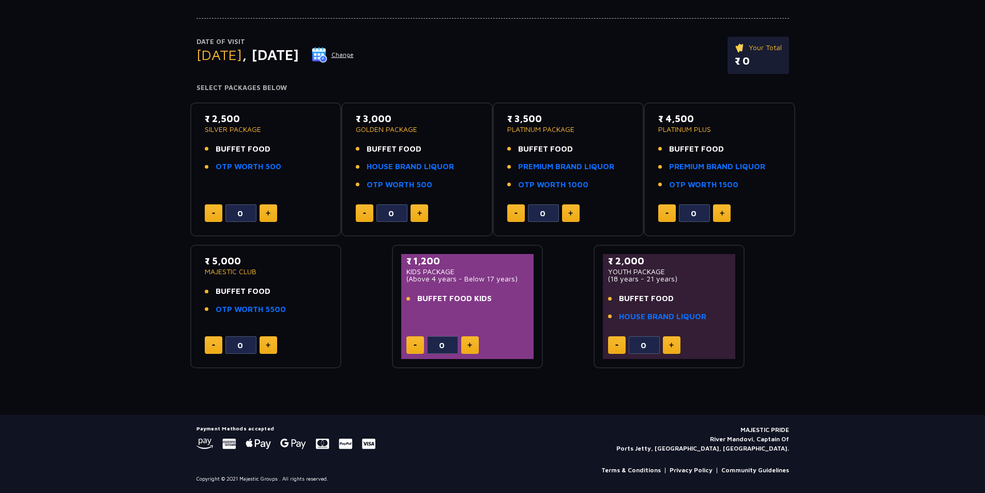 This screenshot has height=493, width=985. What do you see at coordinates (275, 42) in the screenshot?
I see `p: Date of Visit` at bounding box center [275, 42].